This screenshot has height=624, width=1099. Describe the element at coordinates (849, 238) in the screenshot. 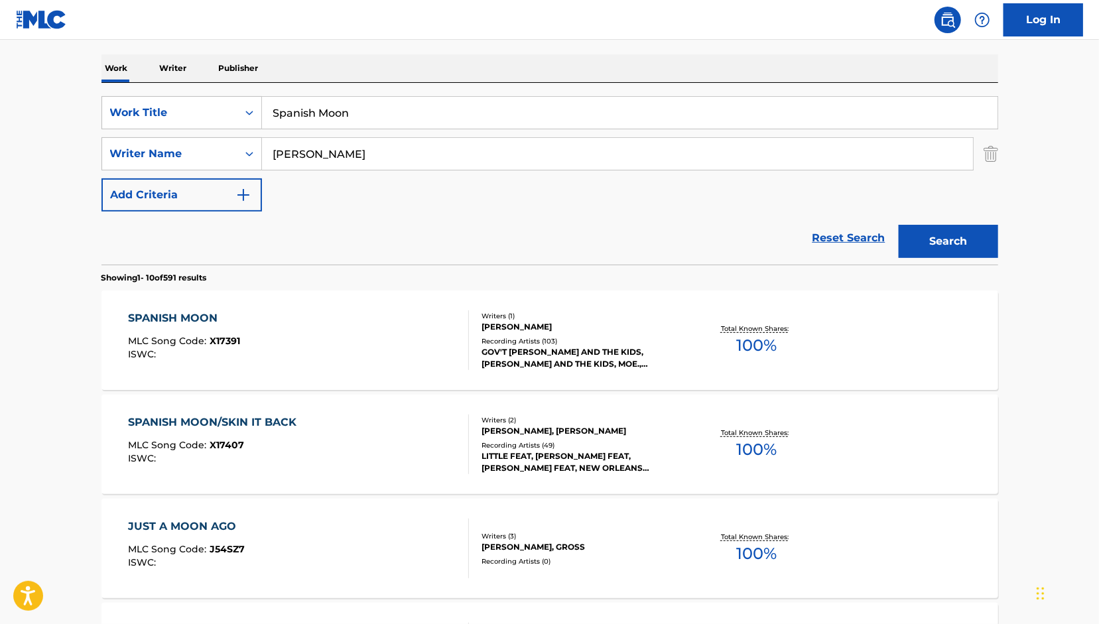

I see `a: Reset Search` at that location.